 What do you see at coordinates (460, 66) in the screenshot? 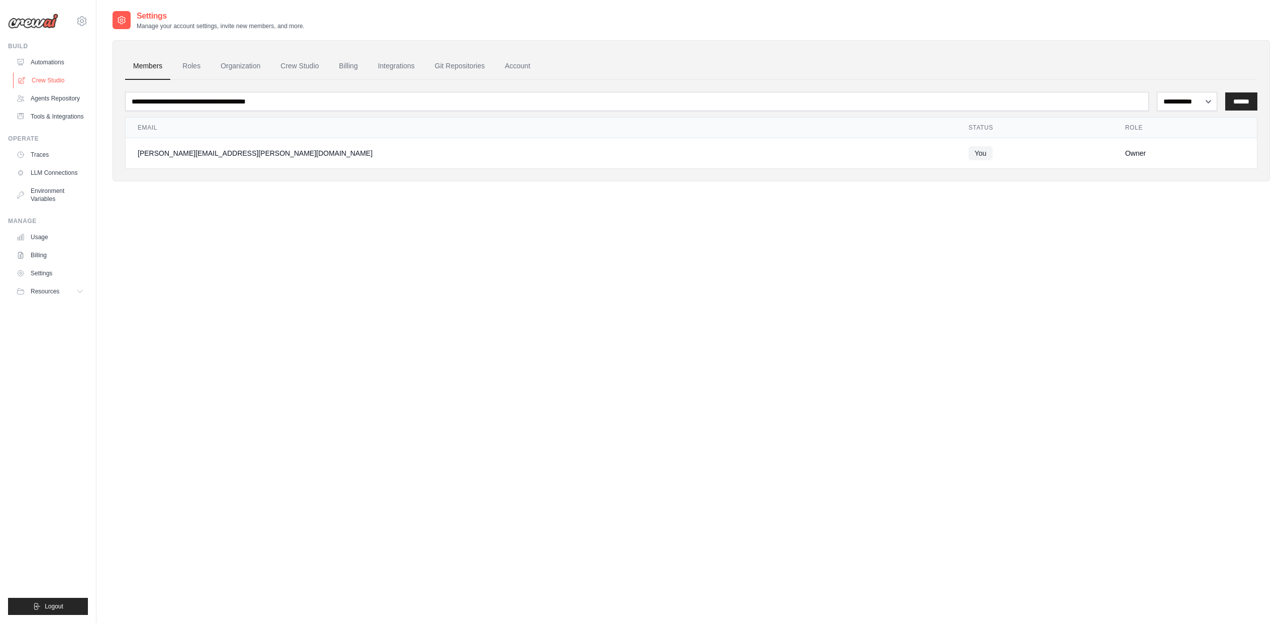
I see `a: Git Repositories` at bounding box center [460, 66].